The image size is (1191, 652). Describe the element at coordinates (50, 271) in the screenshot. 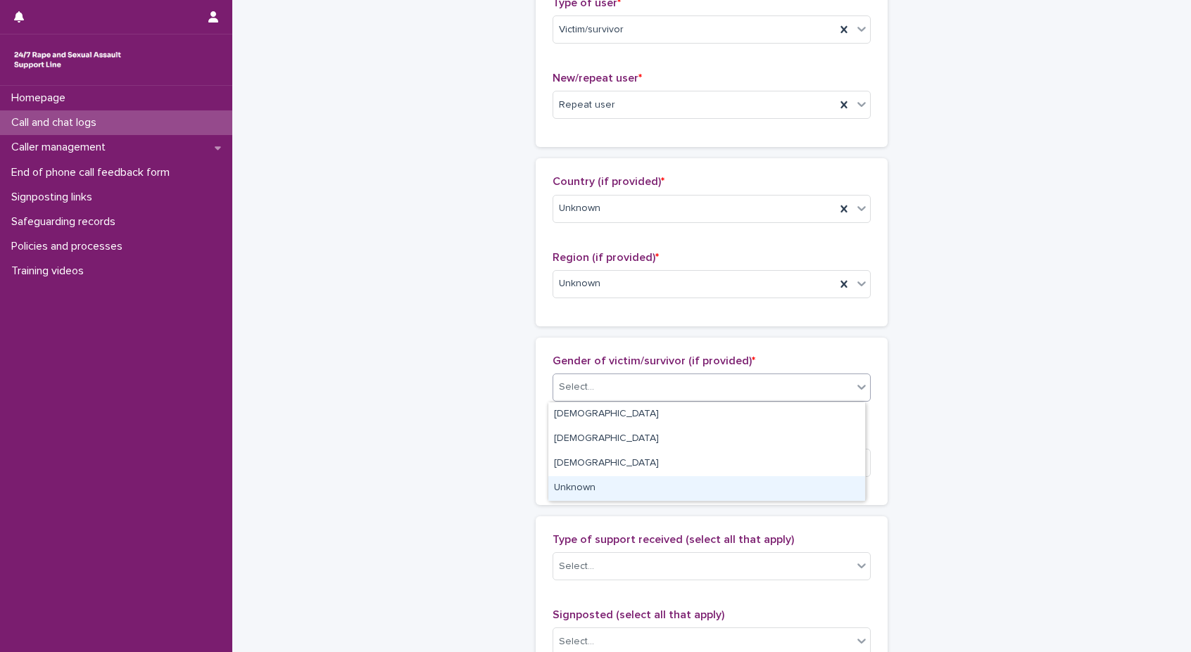

I see `p: Training videos` at that location.